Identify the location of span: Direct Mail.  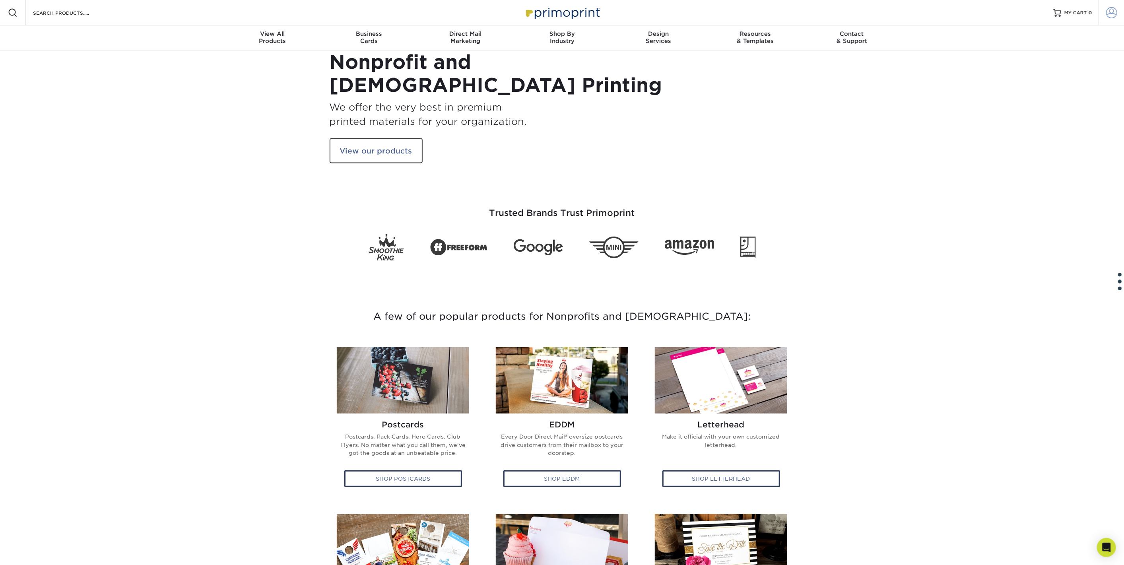
(465, 34).